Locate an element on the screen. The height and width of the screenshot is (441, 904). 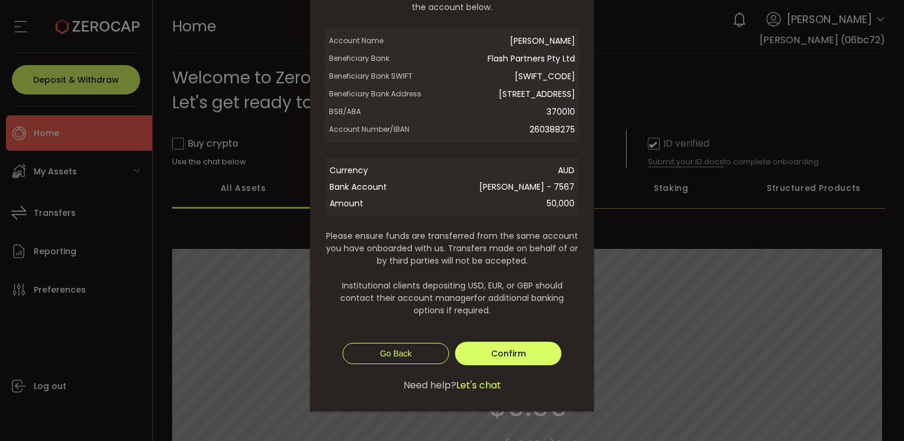
span: Beneficiary Bank Address is located at coordinates (376, 94).